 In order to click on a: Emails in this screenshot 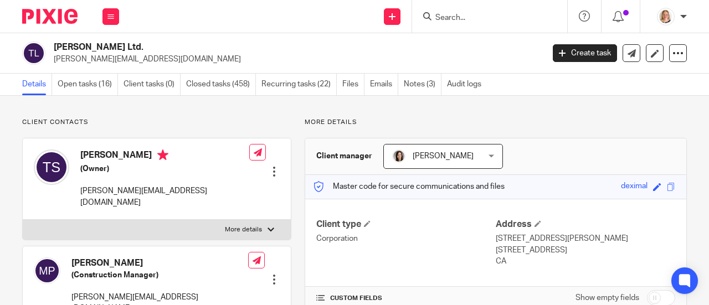, I will do `click(384, 84)`.